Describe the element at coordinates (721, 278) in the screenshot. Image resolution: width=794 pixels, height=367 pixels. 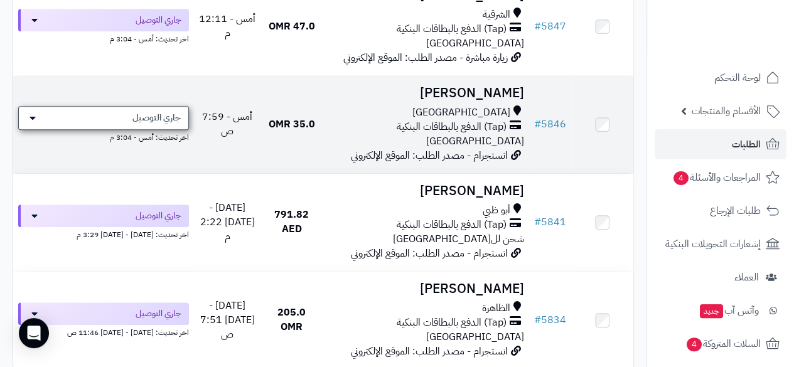
I see `a: العملاء` at that location.